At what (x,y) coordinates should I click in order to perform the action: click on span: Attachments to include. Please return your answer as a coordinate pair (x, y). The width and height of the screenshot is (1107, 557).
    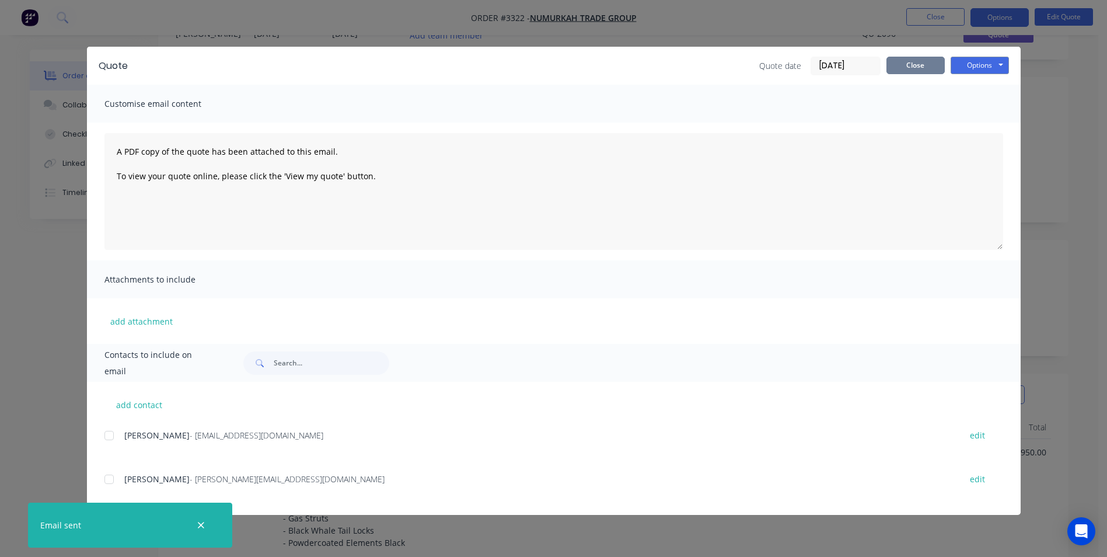
    Looking at the image, I should click on (169, 279).